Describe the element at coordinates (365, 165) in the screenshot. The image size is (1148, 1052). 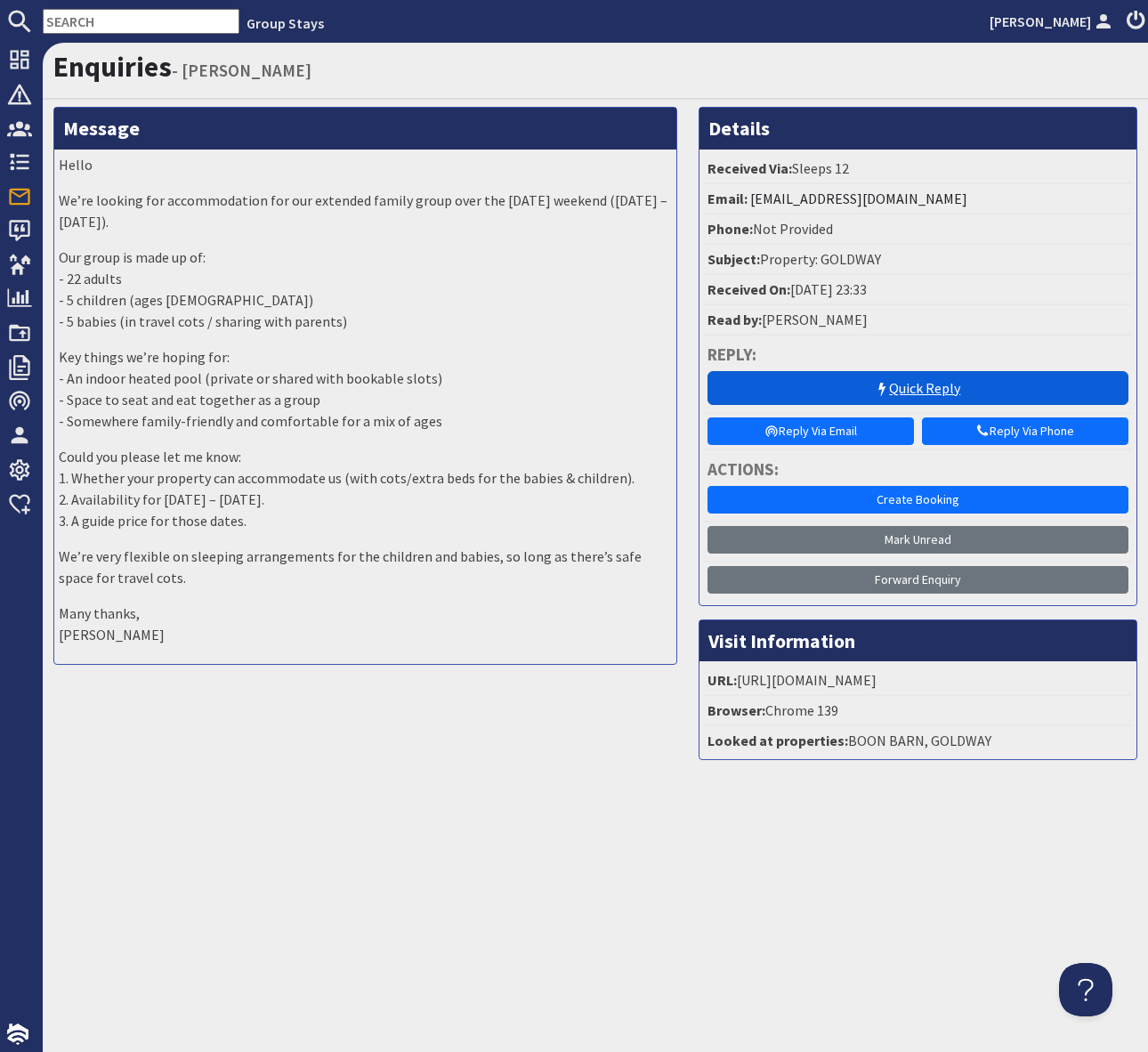
I see `p: Hello` at that location.